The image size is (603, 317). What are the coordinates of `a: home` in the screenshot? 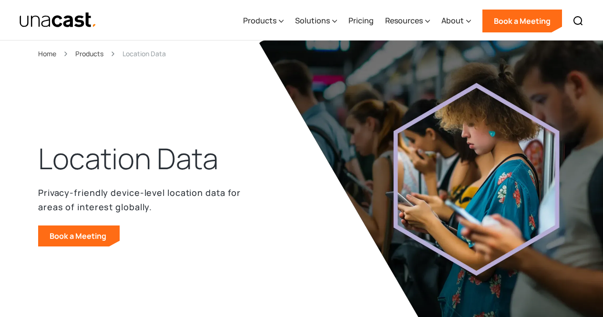 It's located at (58, 20).